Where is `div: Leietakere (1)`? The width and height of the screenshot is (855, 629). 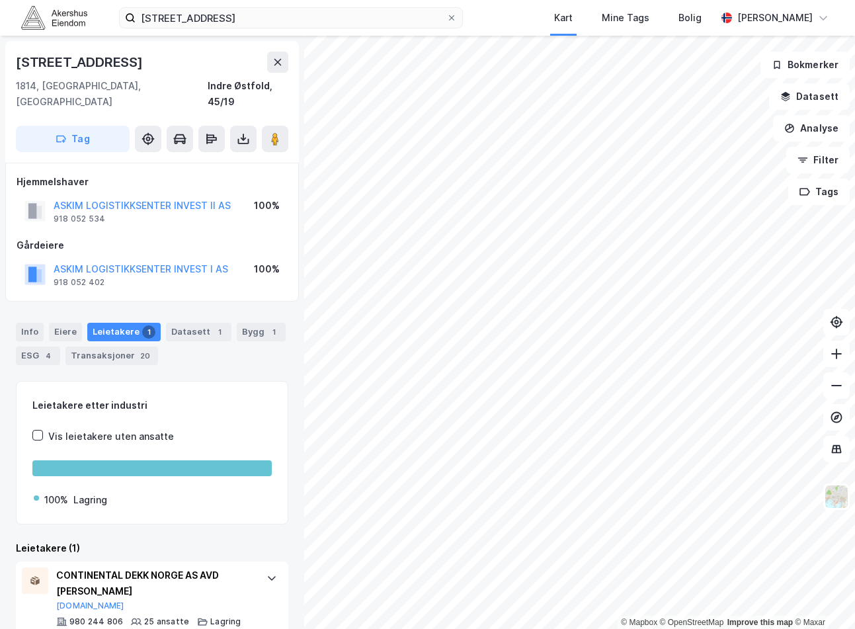 div: Leietakere (1) is located at coordinates (152, 548).